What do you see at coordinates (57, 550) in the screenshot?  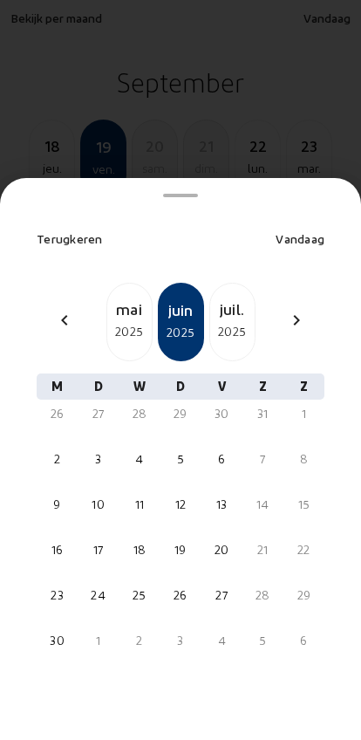 I see `div: 16` at bounding box center [57, 550].